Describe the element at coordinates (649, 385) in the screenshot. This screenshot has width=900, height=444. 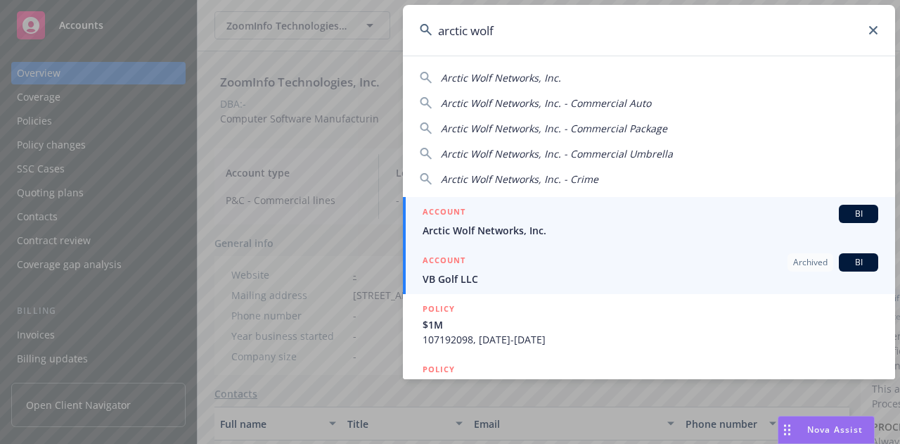
I see `a: POLICY$5M xs $10M` at that location.